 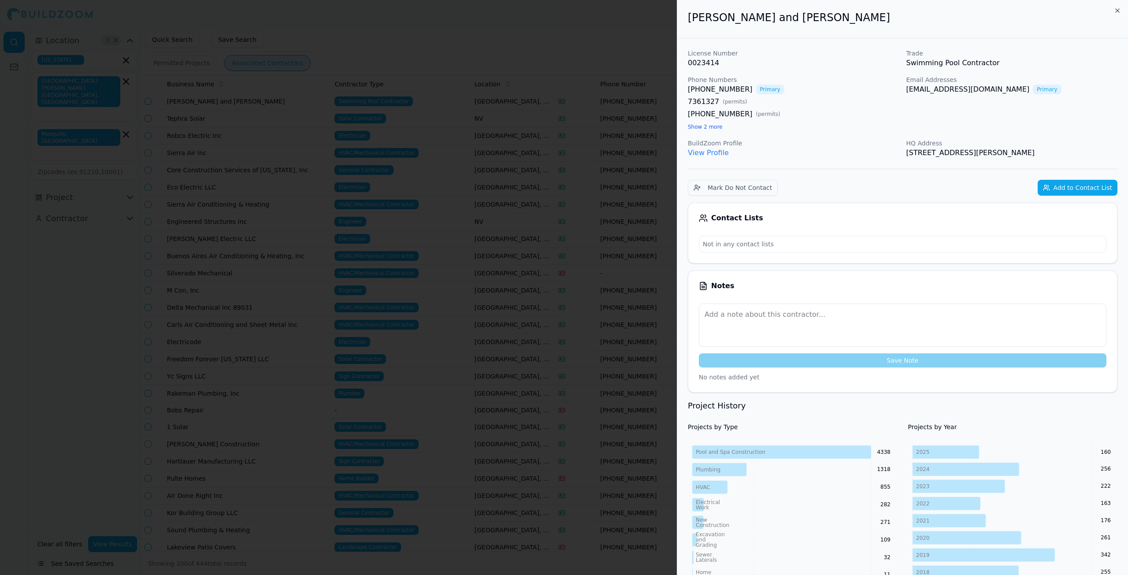 I want to click on h4: Projects by Year, so click(x=1013, y=427).